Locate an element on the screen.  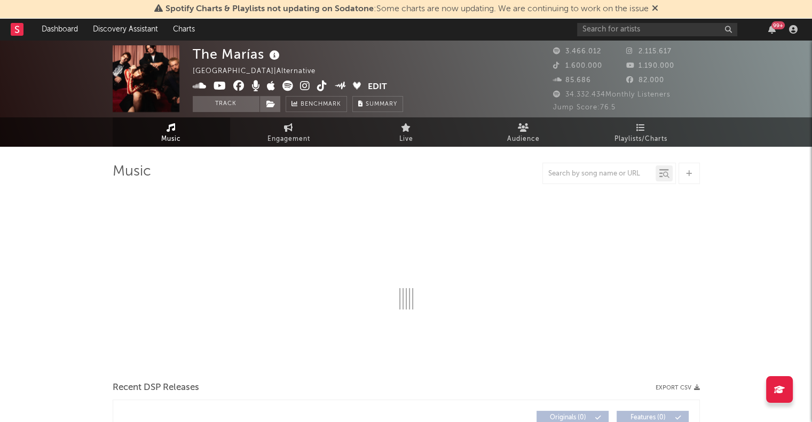
a: Audience is located at coordinates (524, 132).